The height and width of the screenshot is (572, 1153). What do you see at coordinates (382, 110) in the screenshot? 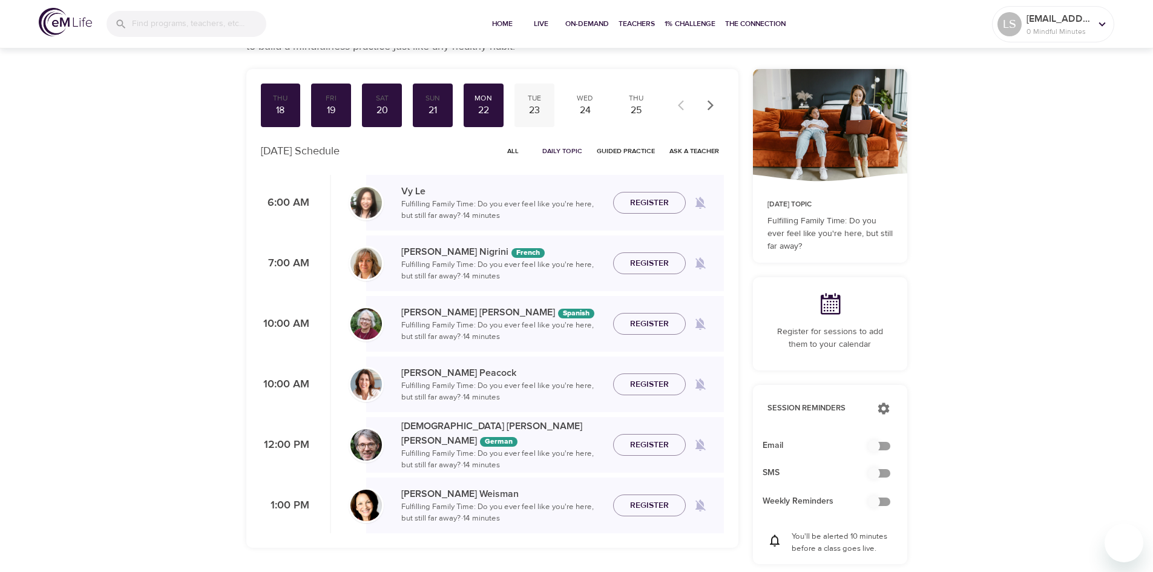
I see `div: 20` at bounding box center [382, 110].